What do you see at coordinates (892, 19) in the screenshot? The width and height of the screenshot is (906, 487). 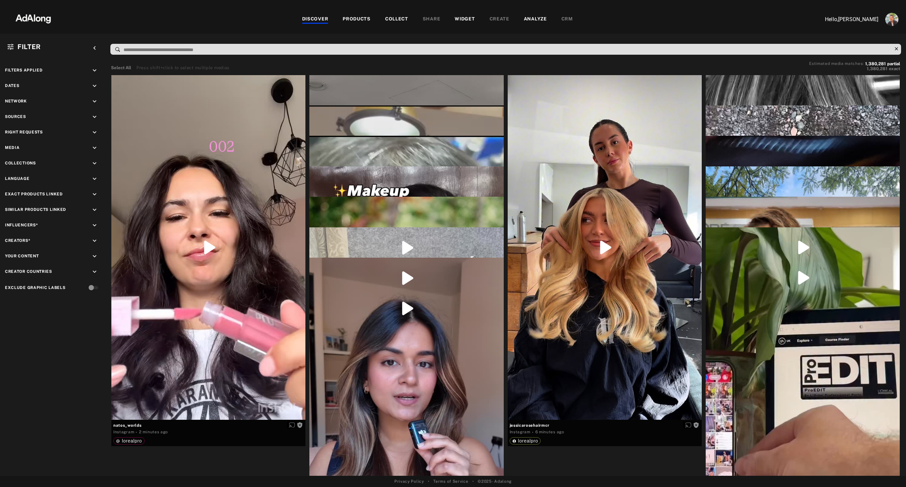 I see `button: Account settings` at bounding box center [892, 19].